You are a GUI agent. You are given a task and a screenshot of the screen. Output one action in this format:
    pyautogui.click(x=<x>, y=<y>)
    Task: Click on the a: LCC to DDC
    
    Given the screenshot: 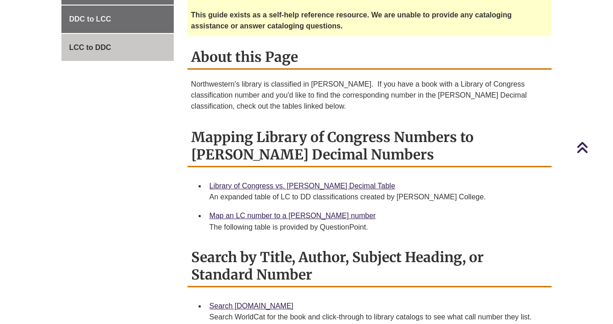 What is the action you would take?
    pyautogui.click(x=117, y=48)
    